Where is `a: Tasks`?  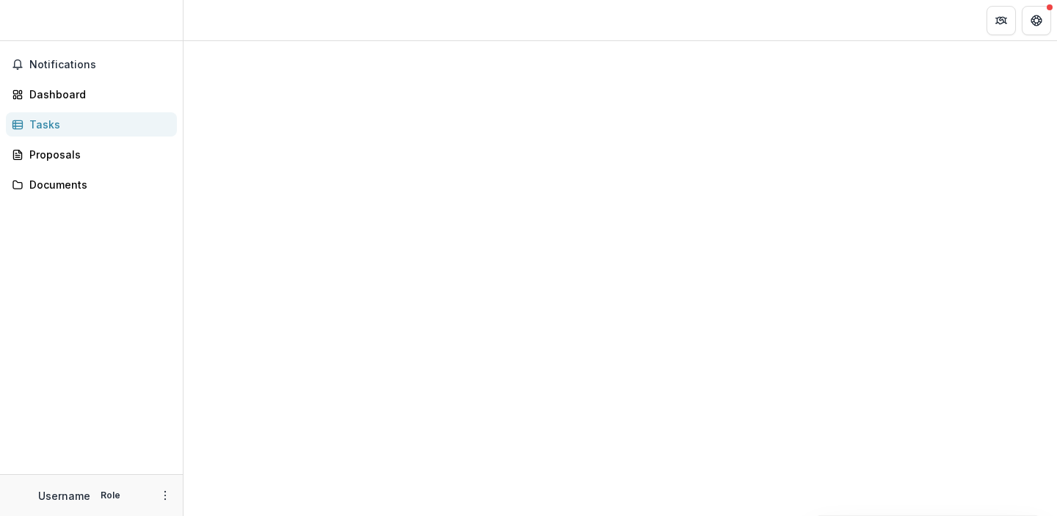 a: Tasks is located at coordinates (91, 124).